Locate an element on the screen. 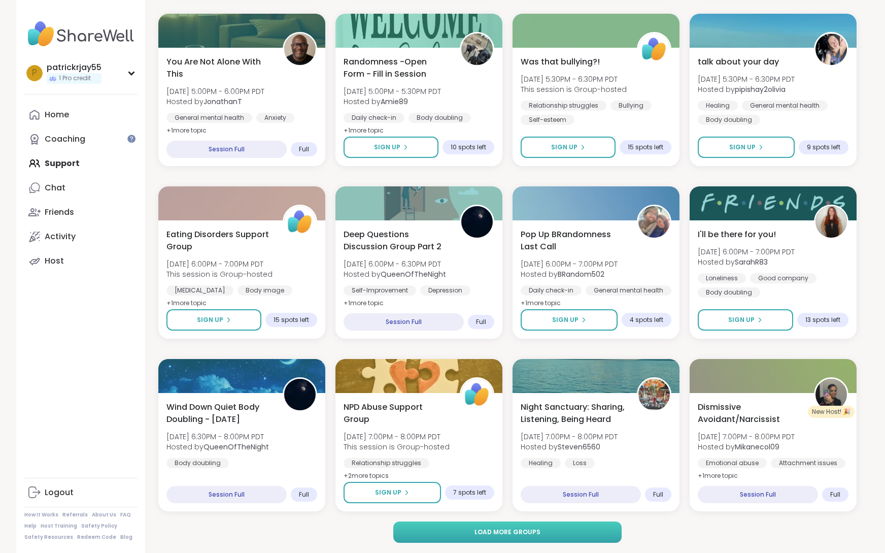 This screenshot has width=885, height=553. span: 4 spots left is located at coordinates (647, 320).